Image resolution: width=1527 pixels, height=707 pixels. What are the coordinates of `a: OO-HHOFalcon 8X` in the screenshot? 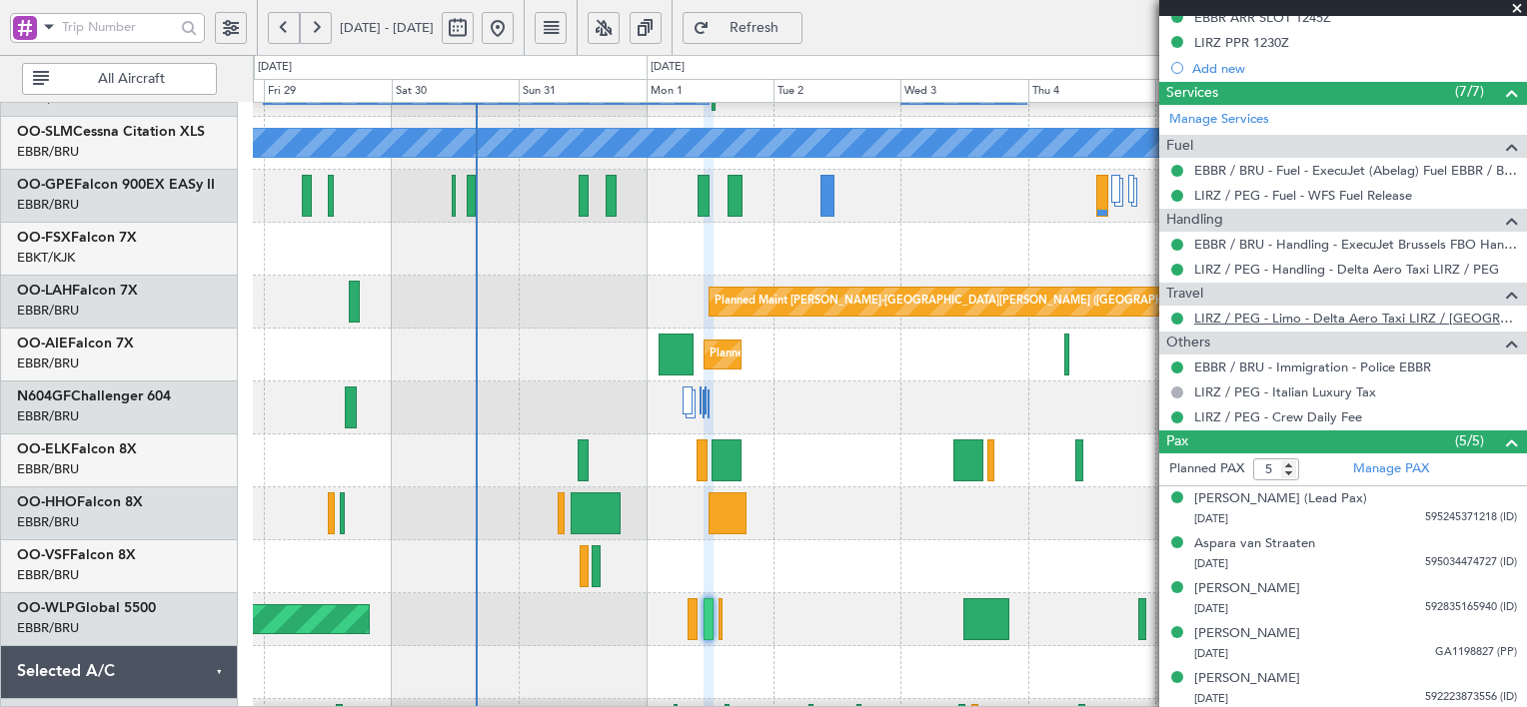 It's located at (80, 503).